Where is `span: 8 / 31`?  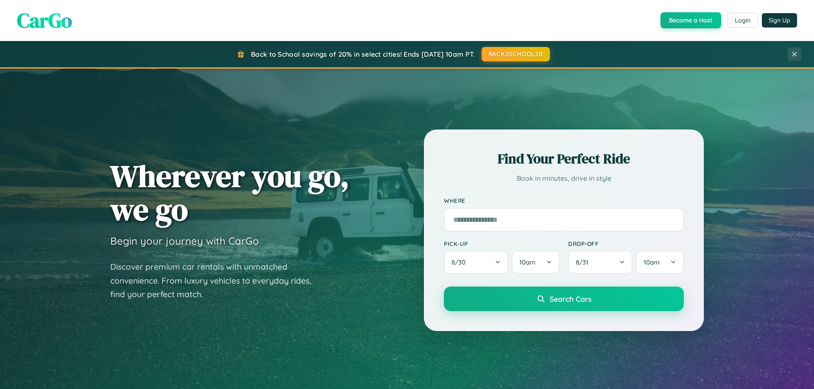 span: 8 / 31 is located at coordinates (584, 262).